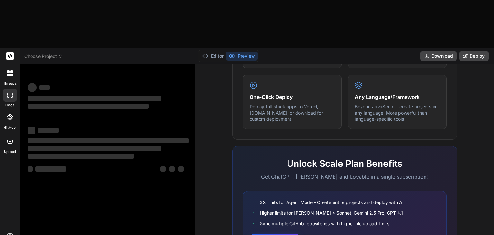 The image size is (494, 235). Describe the element at coordinates (10, 127) in the screenshot. I see `label: GitHub` at that location.